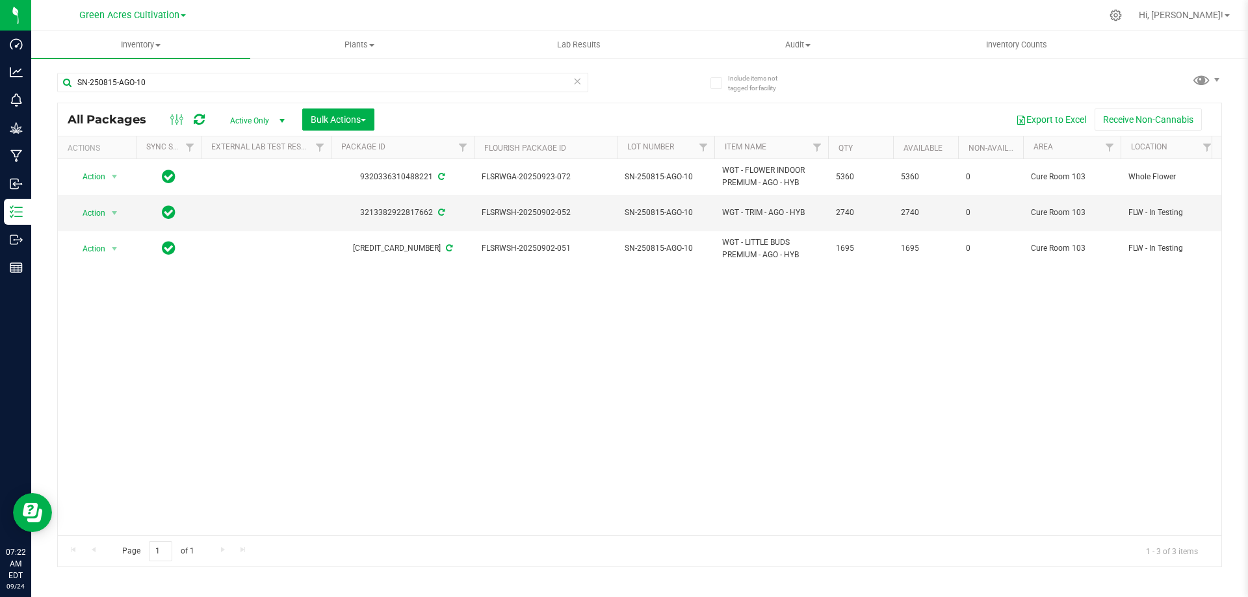 The width and height of the screenshot is (1248, 597). What do you see at coordinates (129, 15) in the screenshot?
I see `span: Green Acres Cultivation` at bounding box center [129, 15].